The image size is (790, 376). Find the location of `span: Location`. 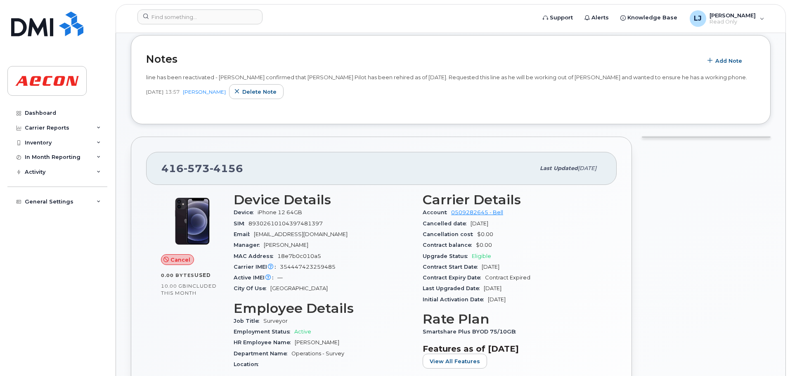

span: Location is located at coordinates (248, 364).